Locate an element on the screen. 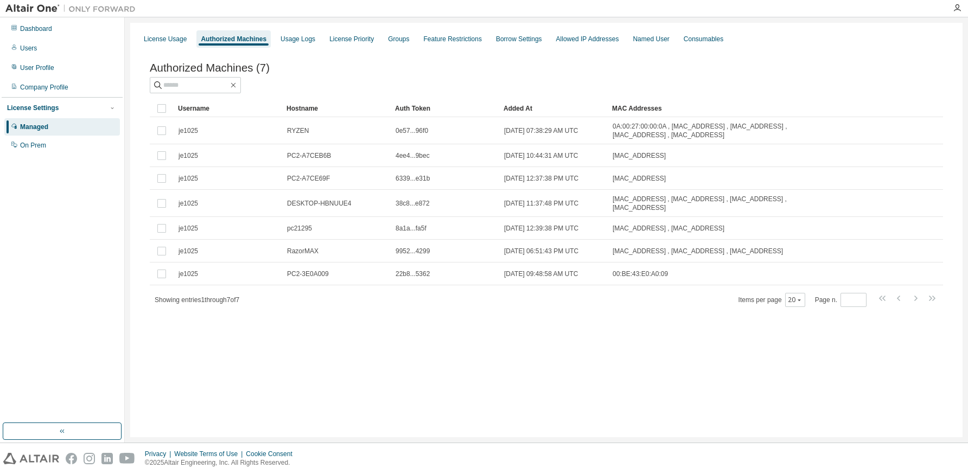  div: License Priority is located at coordinates (352, 39).